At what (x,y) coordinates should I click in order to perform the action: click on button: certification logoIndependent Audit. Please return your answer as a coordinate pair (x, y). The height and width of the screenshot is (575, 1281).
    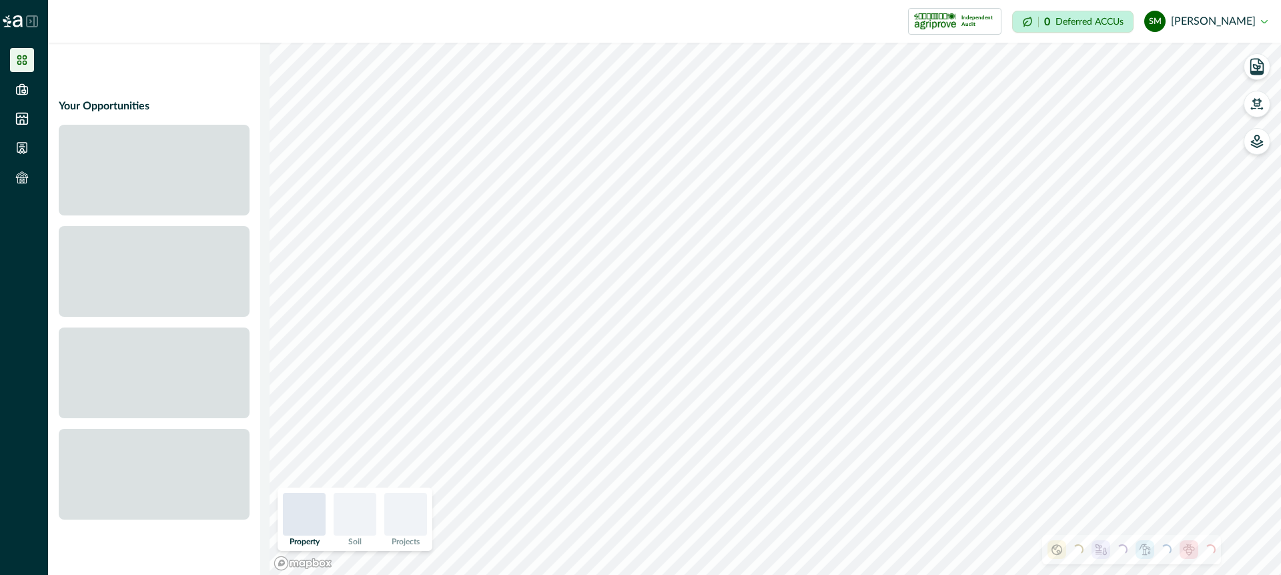
    Looking at the image, I should click on (955, 21).